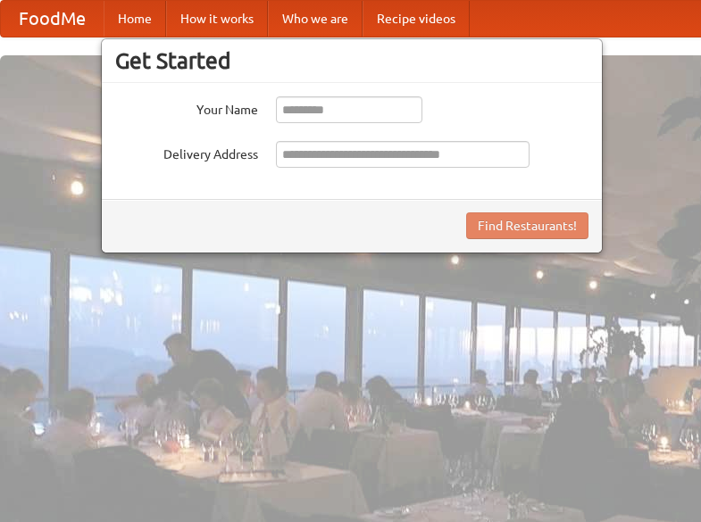  What do you see at coordinates (187, 152) in the screenshot?
I see `label: Delivery Address` at bounding box center [187, 152].